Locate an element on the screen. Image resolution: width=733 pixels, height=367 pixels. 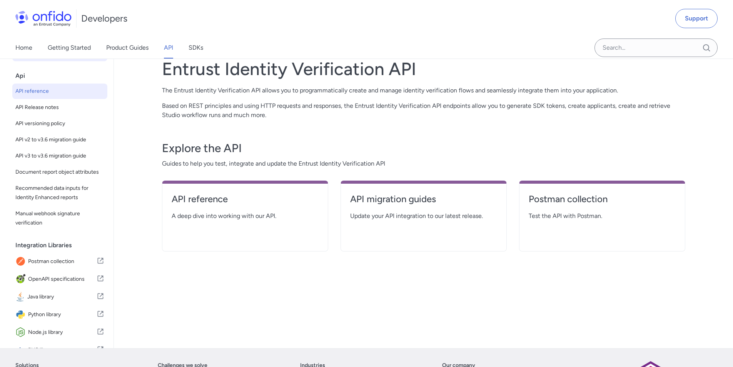
a: SDKs is located at coordinates (196, 48).